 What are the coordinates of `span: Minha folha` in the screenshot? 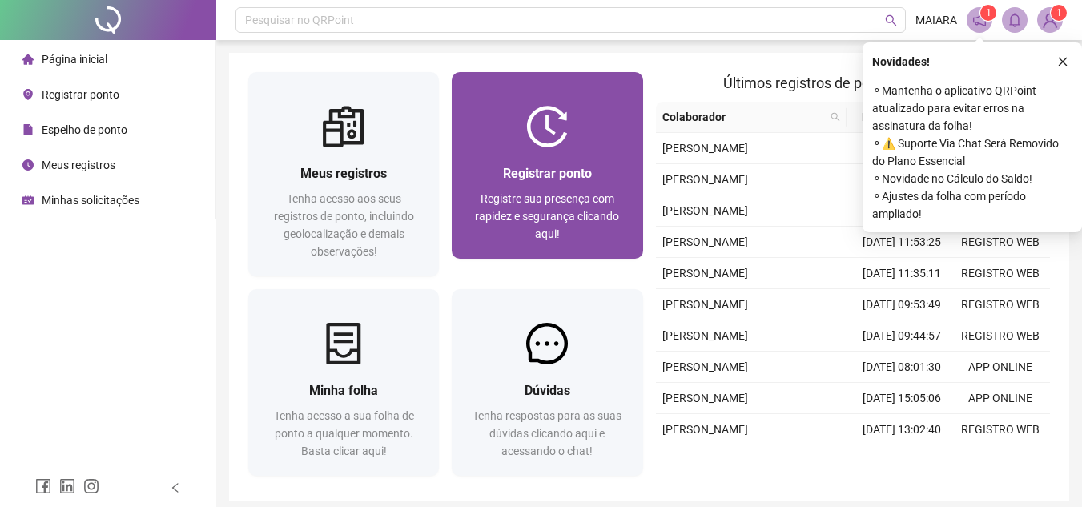 It's located at (344, 390).